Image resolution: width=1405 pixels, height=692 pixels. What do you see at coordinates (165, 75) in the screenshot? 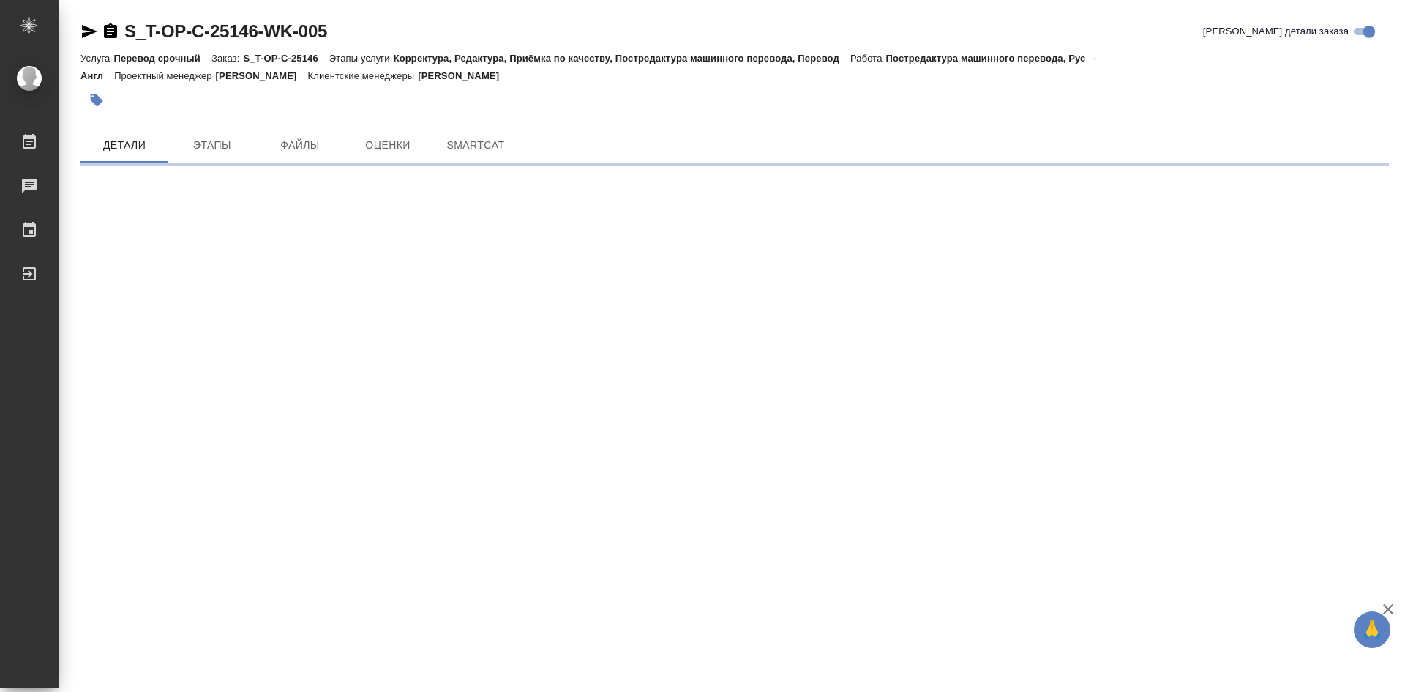
I see `p: Проектный менеджер` at bounding box center [165, 75].